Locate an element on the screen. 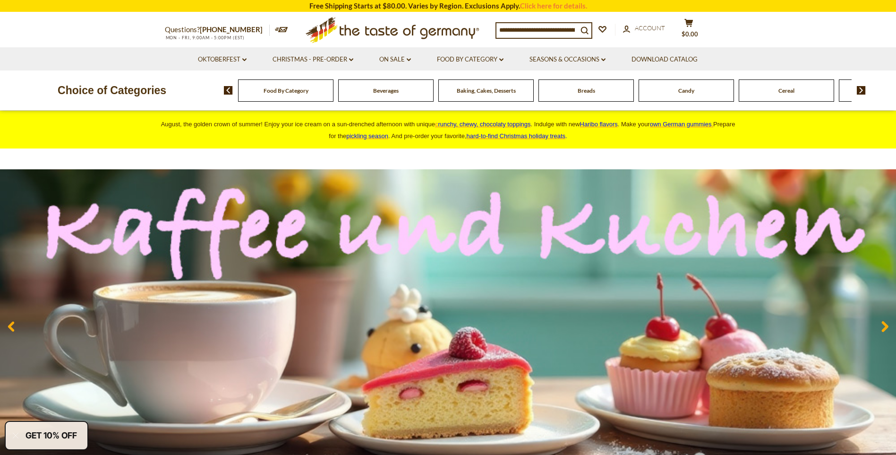 This screenshot has width=896, height=455. a: On Sale is located at coordinates (395, 60).